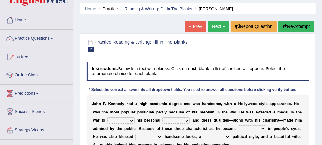 The width and height of the screenshot is (322, 145). I want to click on a: Home, so click(37, 19).